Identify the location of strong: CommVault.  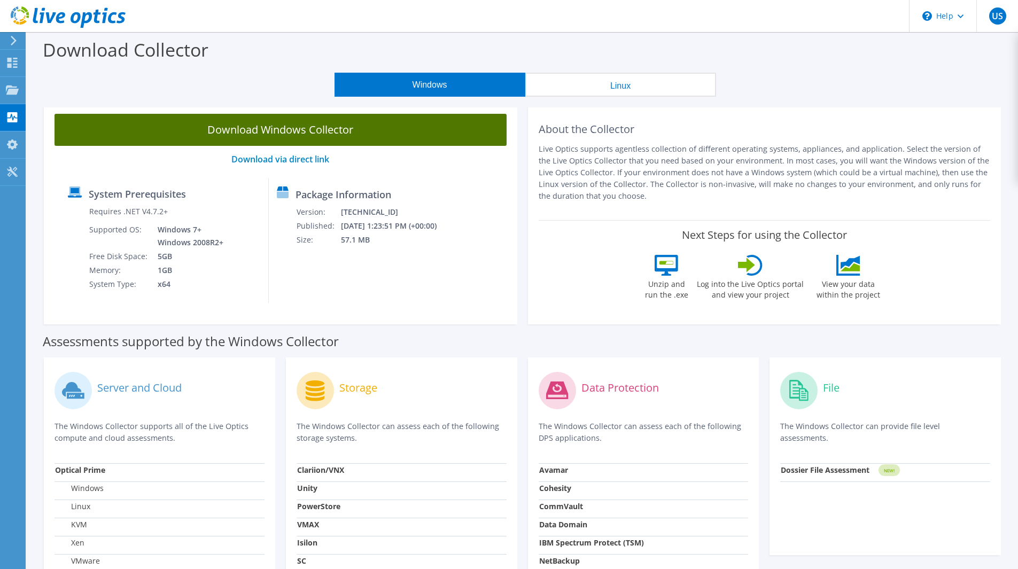
(561, 506).